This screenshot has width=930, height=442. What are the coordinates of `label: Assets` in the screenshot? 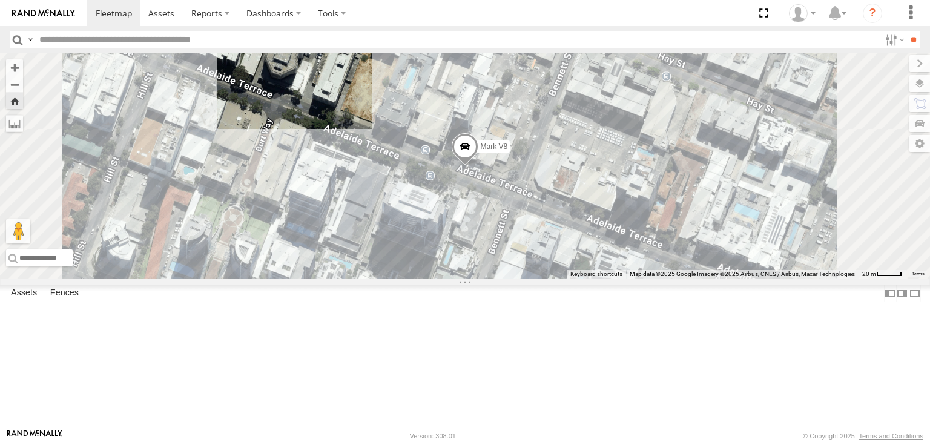 It's located at (24, 294).